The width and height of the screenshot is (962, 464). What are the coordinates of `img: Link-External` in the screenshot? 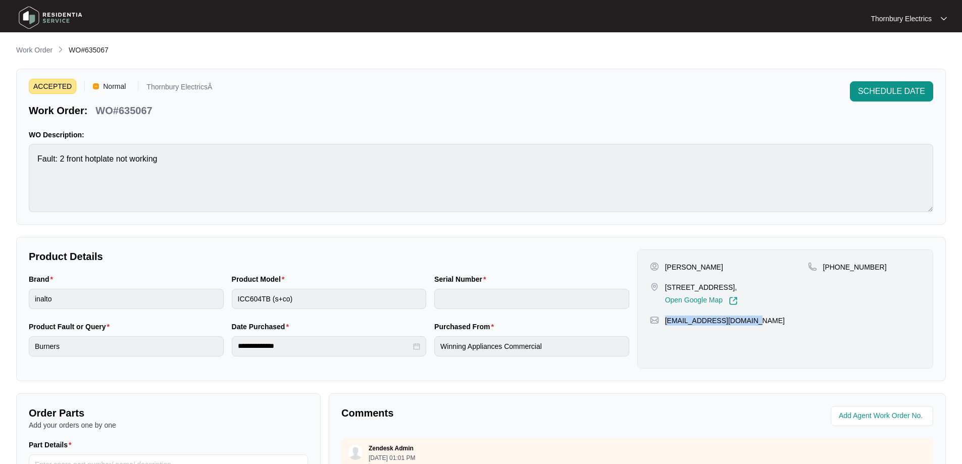 It's located at (733, 301).